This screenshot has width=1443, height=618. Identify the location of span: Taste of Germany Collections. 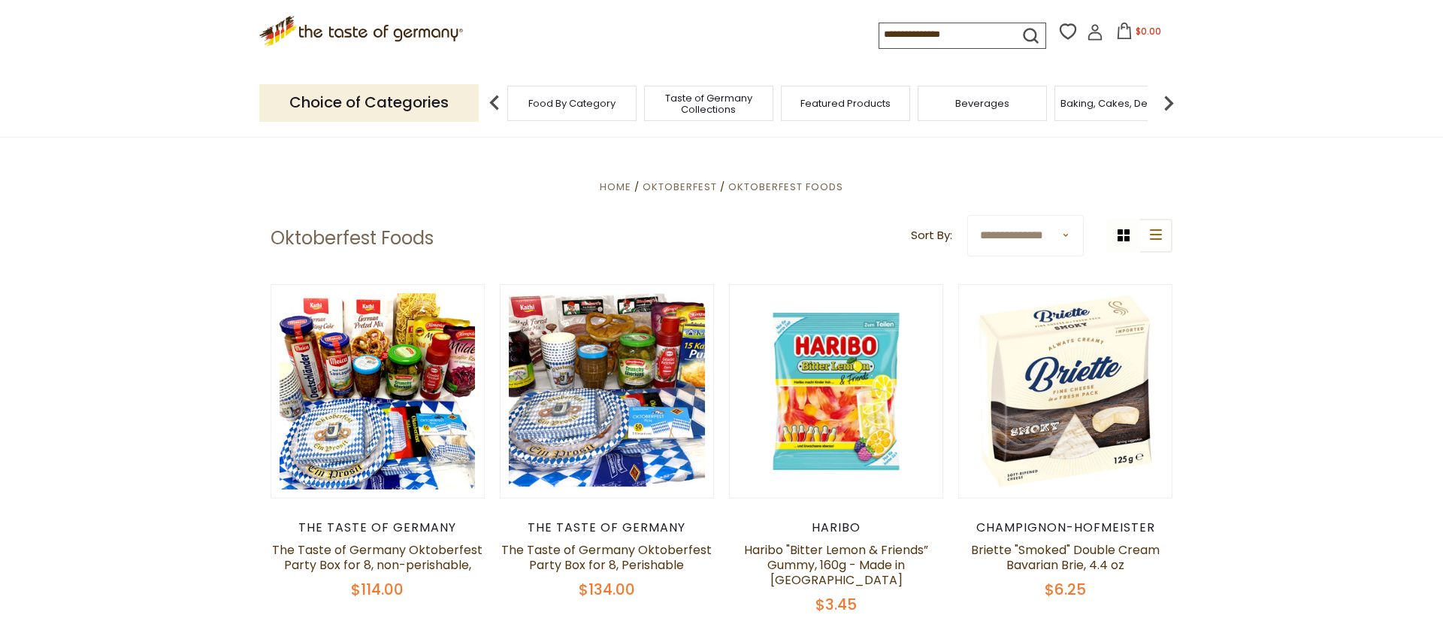
(709, 104).